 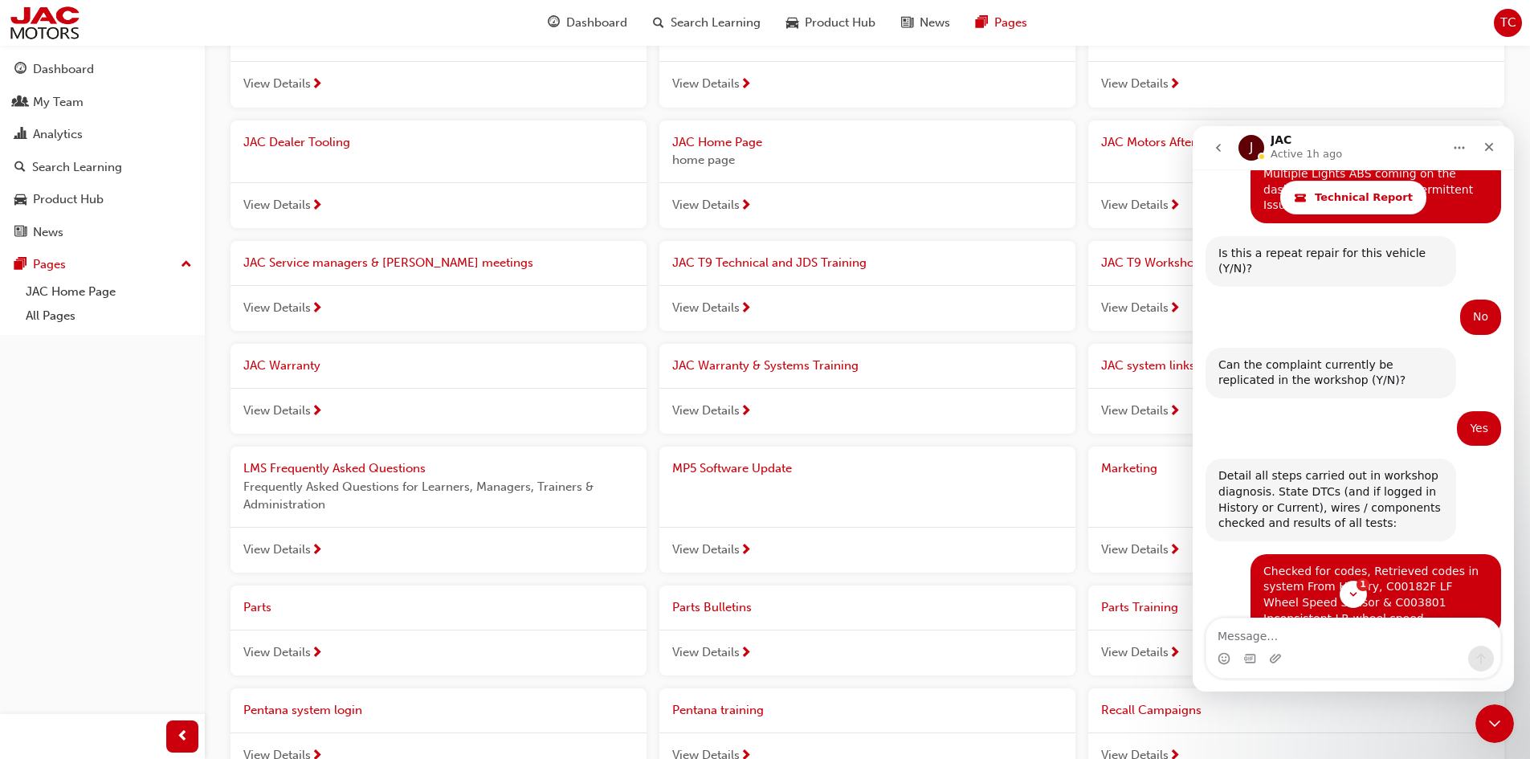 What do you see at coordinates (102, 232) in the screenshot?
I see `a: News` at bounding box center [102, 232].